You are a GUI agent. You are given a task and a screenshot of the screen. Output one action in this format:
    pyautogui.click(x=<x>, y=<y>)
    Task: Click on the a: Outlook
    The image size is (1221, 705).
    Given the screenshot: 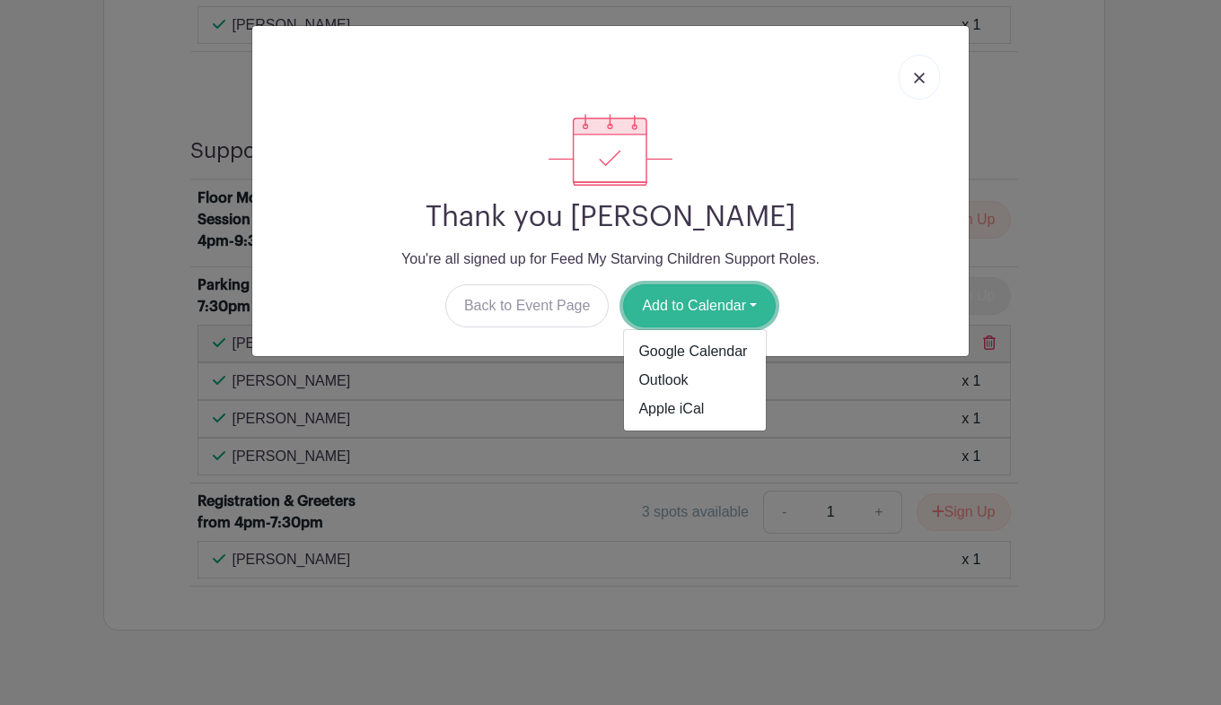 What is the action you would take?
    pyautogui.click(x=695, y=381)
    